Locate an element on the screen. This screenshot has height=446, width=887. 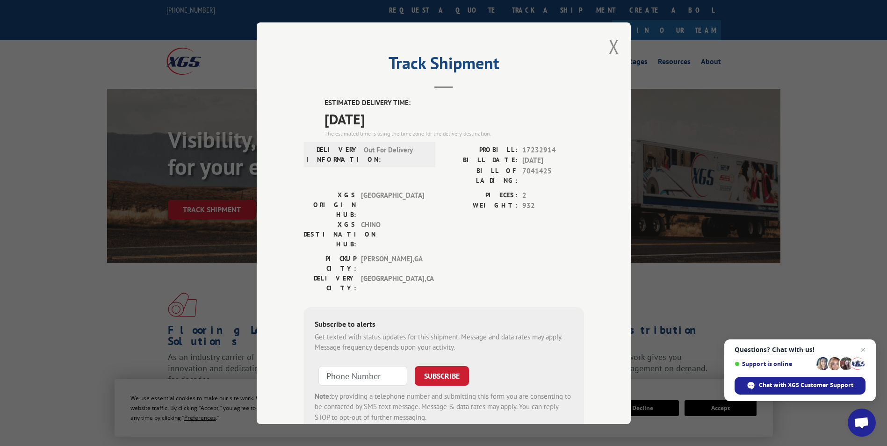
div: by providing a telephone number and submitting this form you are consenting to be contacted by SM... is located at coordinates (444, 407).